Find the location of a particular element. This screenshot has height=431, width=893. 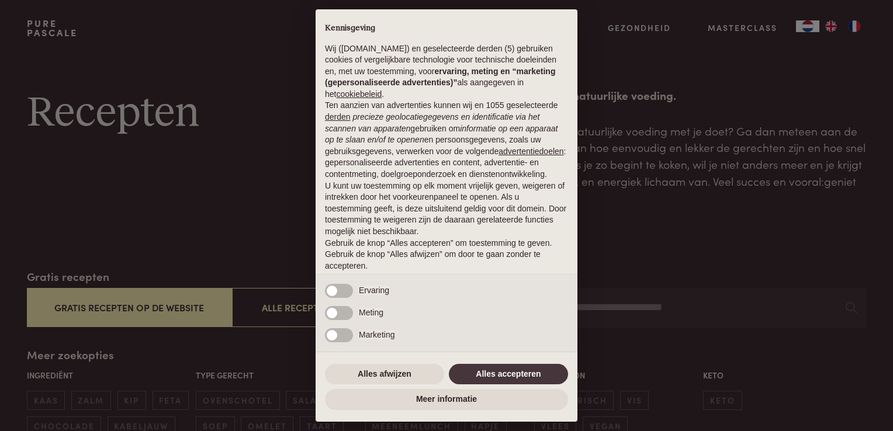

button: derden is located at coordinates (338, 117).